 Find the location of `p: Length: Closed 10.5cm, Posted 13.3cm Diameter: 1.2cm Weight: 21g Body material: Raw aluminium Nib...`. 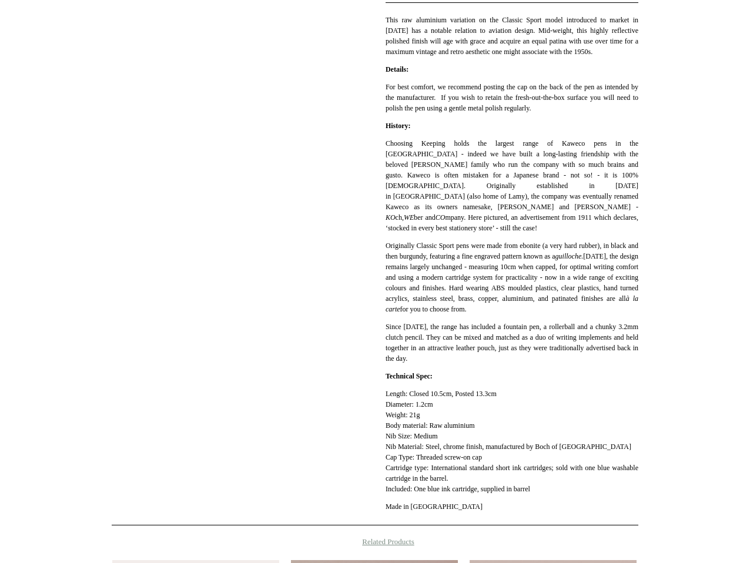

p: Length: Closed 10.5cm, Posted 13.3cm Diameter: 1.2cm Weight: 21g Body material: Raw aluminium Nib... is located at coordinates (512, 442).